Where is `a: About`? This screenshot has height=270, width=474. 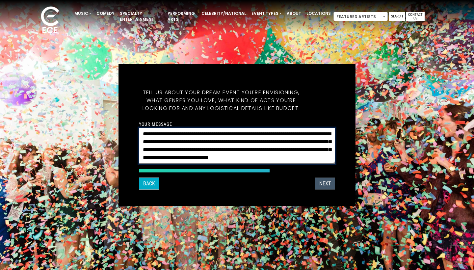 a: About is located at coordinates (294, 13).